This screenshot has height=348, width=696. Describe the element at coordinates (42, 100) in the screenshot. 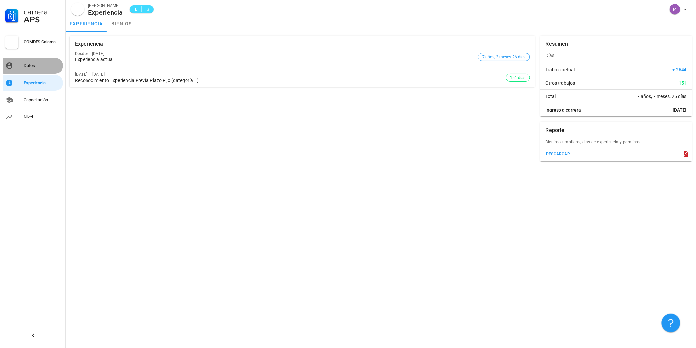

I see `div: Capacitación` at that location.